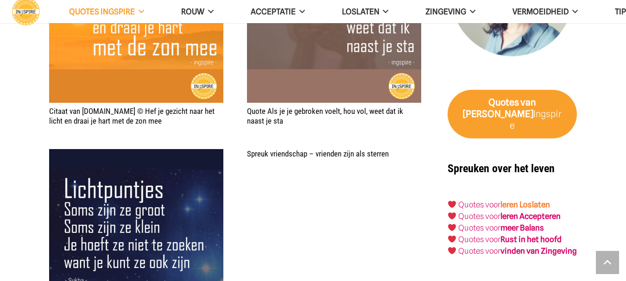 The image size is (626, 281). What do you see at coordinates (102, 12) in the screenshot?
I see `span: QUOTES INGSPIRE` at bounding box center [102, 12].